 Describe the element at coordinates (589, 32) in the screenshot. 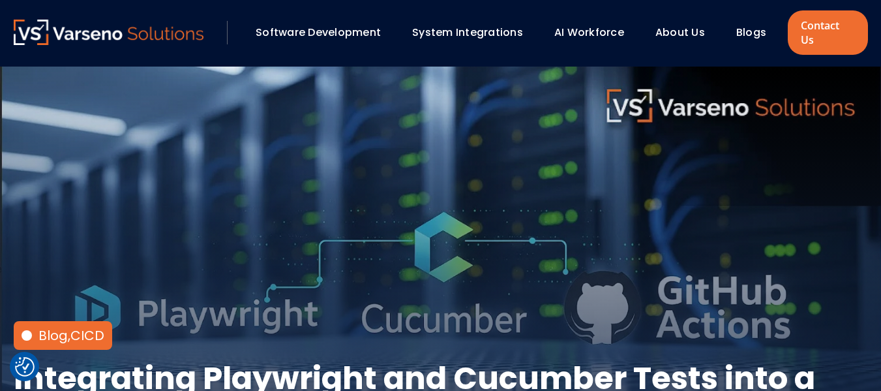

I see `a: AI Workforce` at that location.